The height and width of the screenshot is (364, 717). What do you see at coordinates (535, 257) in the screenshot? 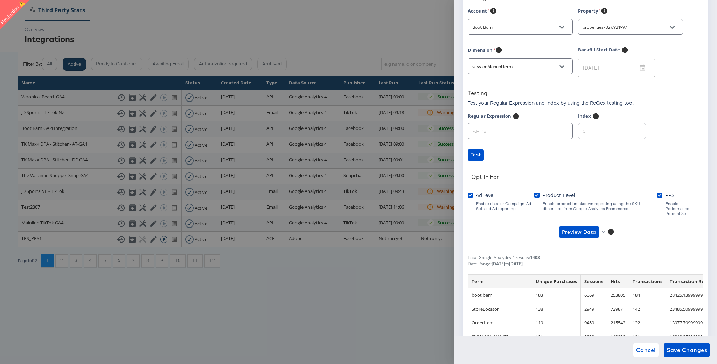
I see `strong: 1408` at bounding box center [535, 257].